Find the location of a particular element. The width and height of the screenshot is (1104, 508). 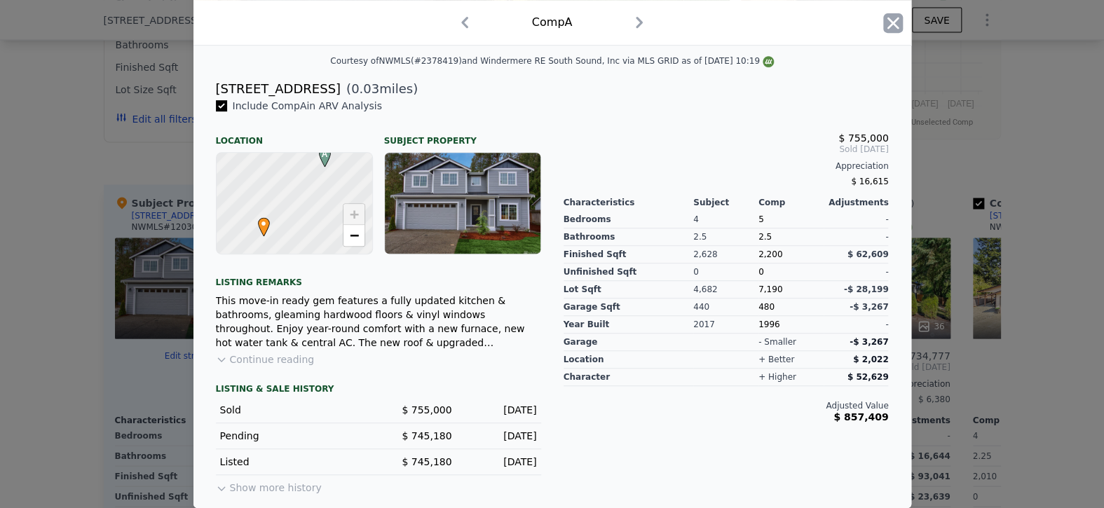

span: 2,200 is located at coordinates (771, 255).